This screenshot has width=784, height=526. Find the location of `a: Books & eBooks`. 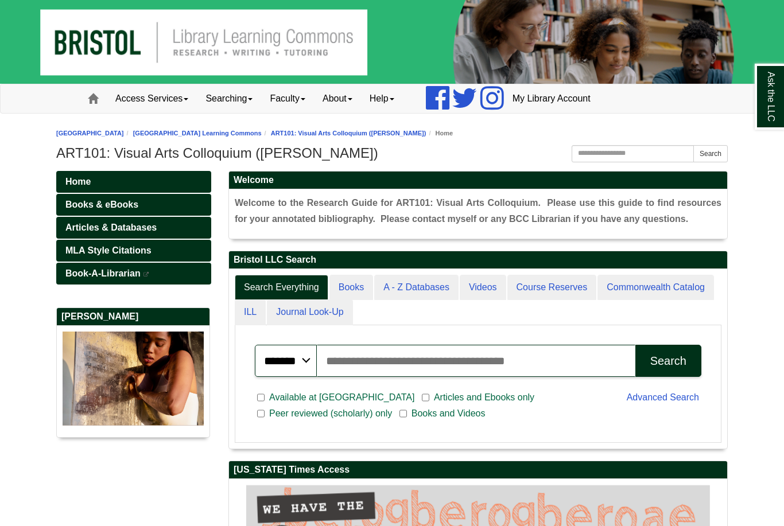

a: Books & eBooks is located at coordinates (134, 205).